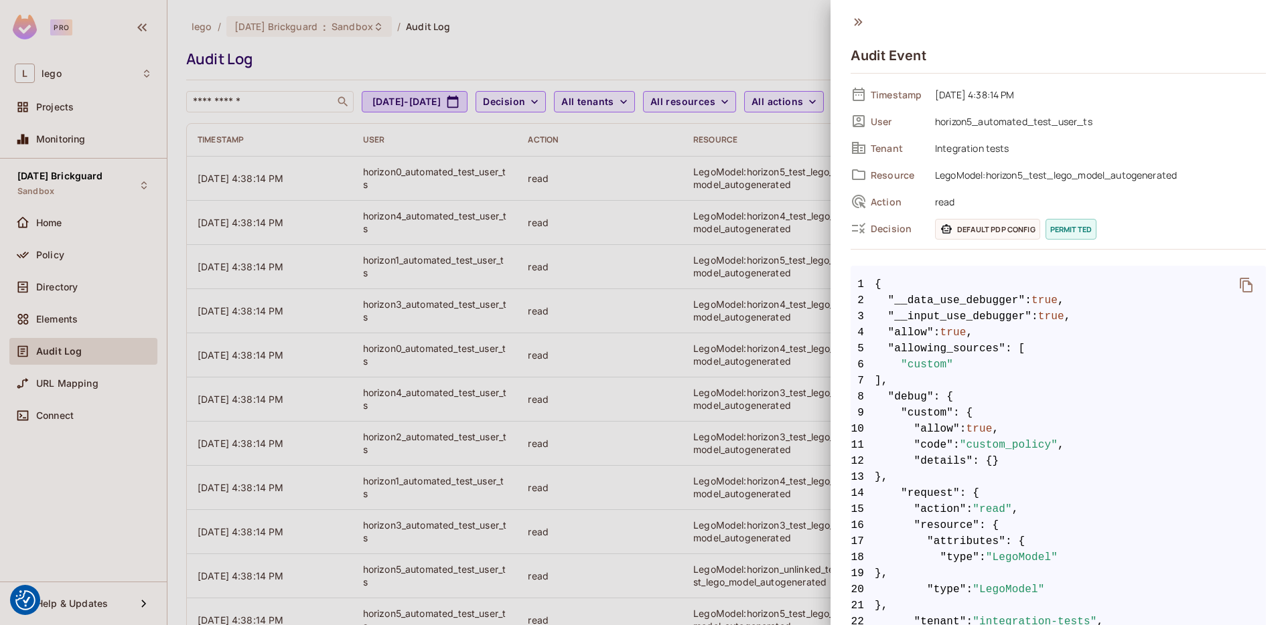 The width and height of the screenshot is (1286, 625). What do you see at coordinates (862, 461) in the screenshot?
I see `span: 12` at bounding box center [862, 461].